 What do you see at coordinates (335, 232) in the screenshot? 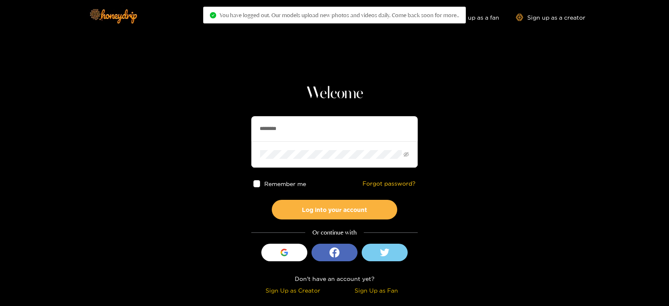
I see `div: Or continue with` at bounding box center [335, 232].